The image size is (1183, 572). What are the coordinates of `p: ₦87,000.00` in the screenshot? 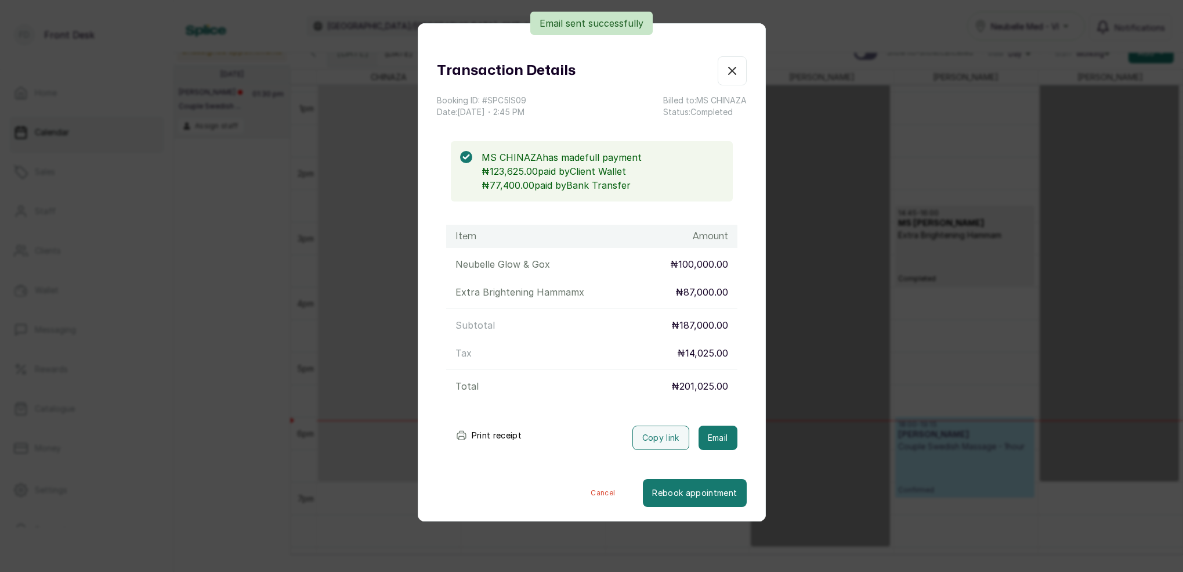 It's located at (702, 292).